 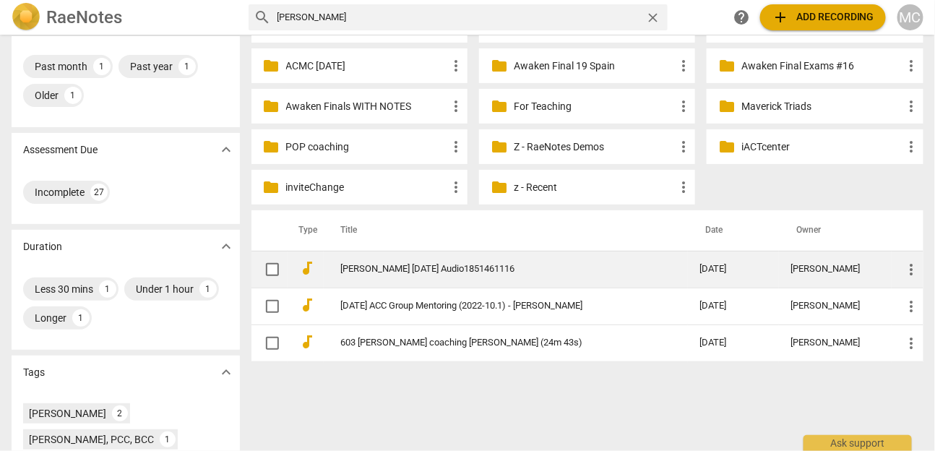 I want to click on span: add, so click(x=780, y=17).